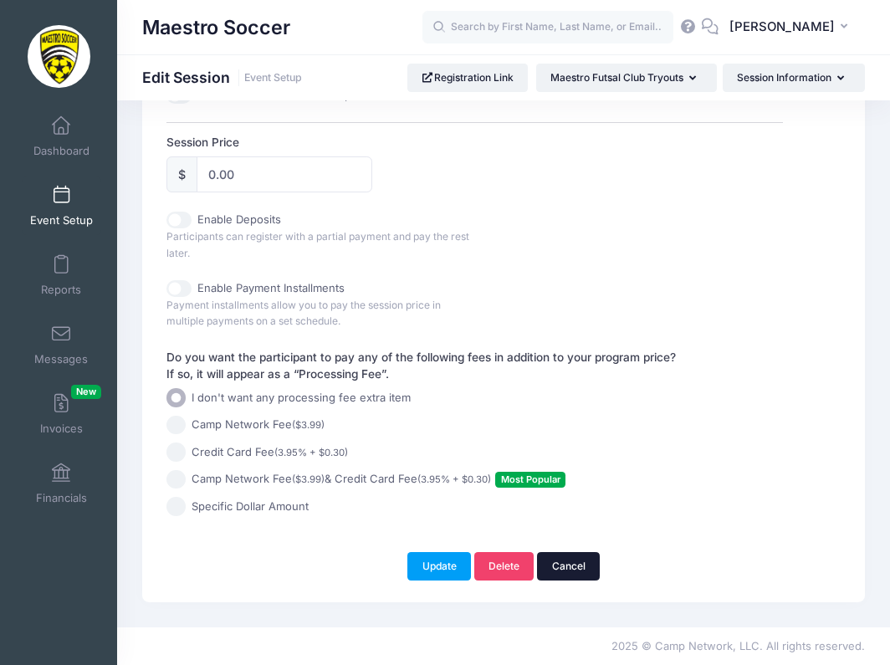 The image size is (890, 665). What do you see at coordinates (239, 220) in the screenshot?
I see `label: Enable Deposits` at bounding box center [239, 220].